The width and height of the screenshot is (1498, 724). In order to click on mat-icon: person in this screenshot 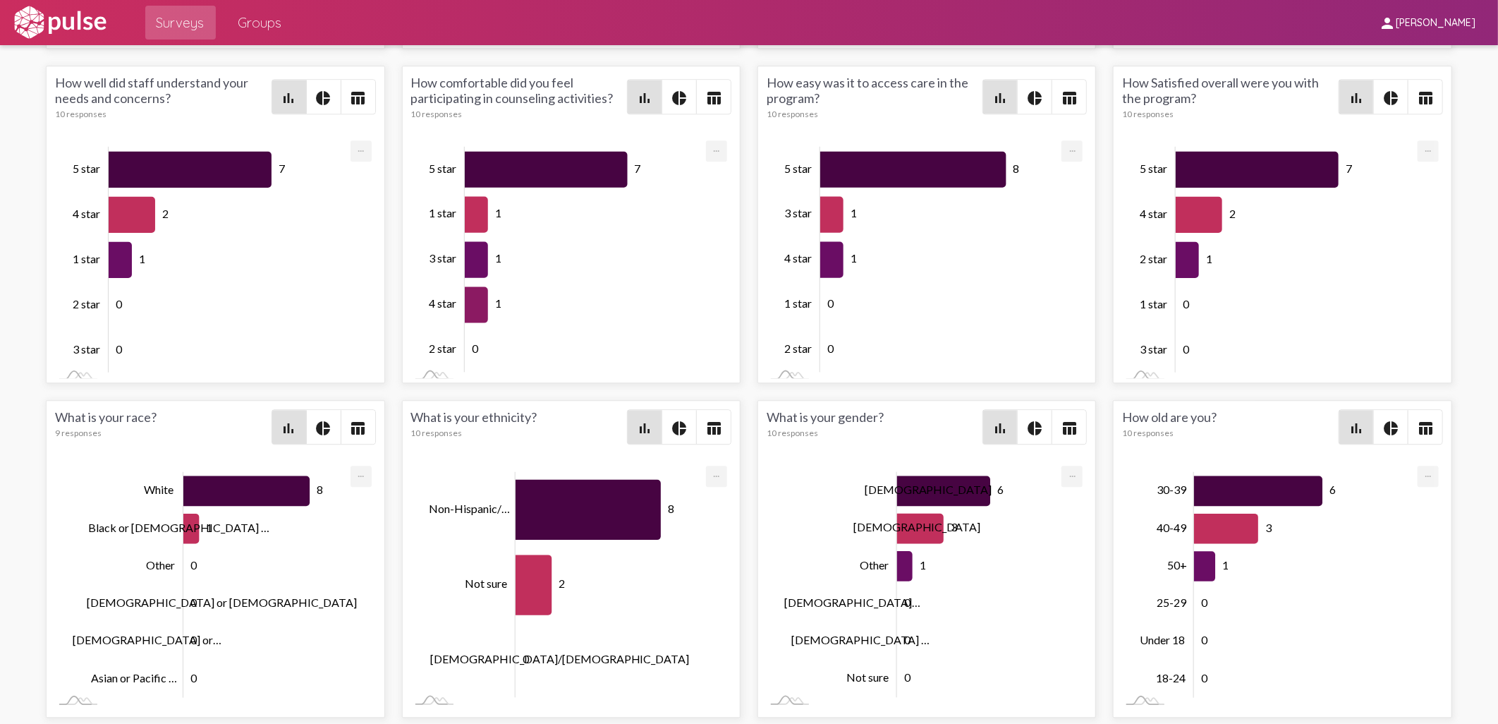, I will do `click(1387, 23)`.